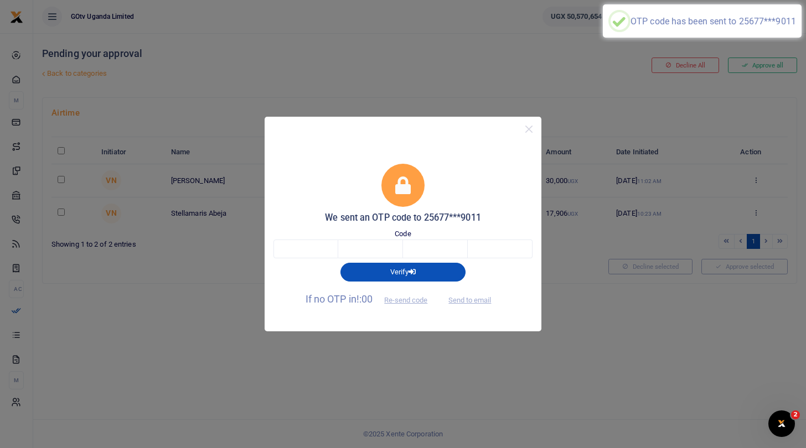 Image resolution: width=806 pixels, height=448 pixels. What do you see at coordinates (402, 234) in the screenshot?
I see `label: Code` at bounding box center [402, 234].